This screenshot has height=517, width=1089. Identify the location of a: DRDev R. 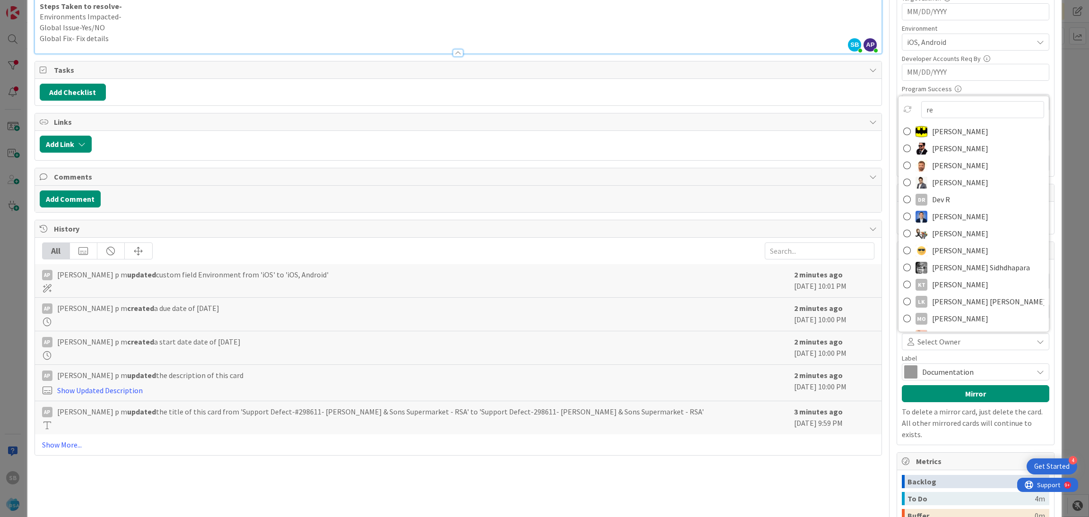
(974, 199).